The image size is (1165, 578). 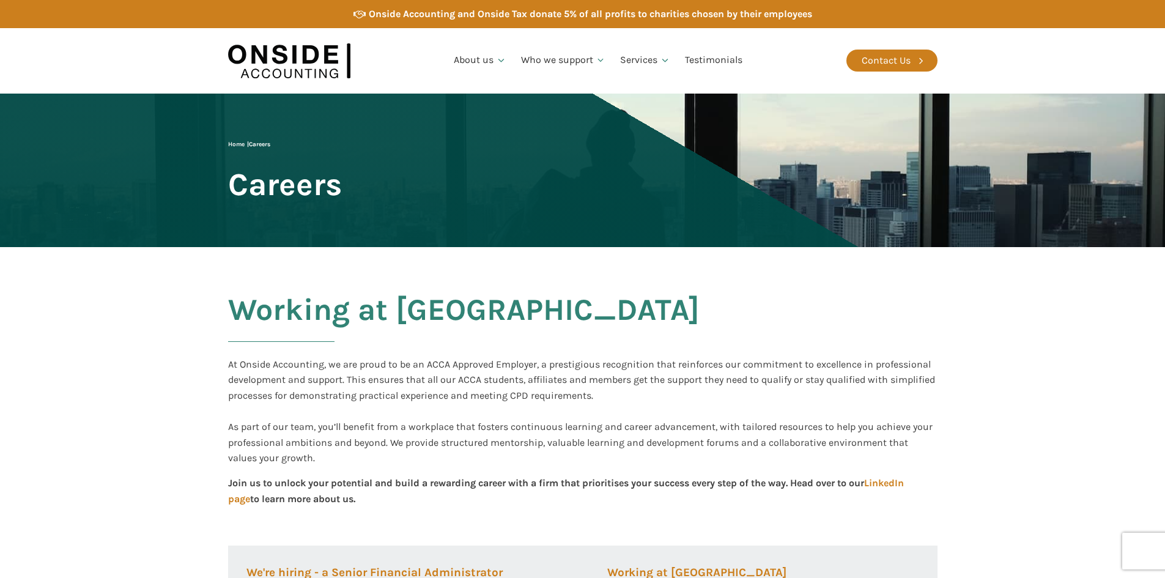 What do you see at coordinates (480, 61) in the screenshot?
I see `a: About us` at bounding box center [480, 61].